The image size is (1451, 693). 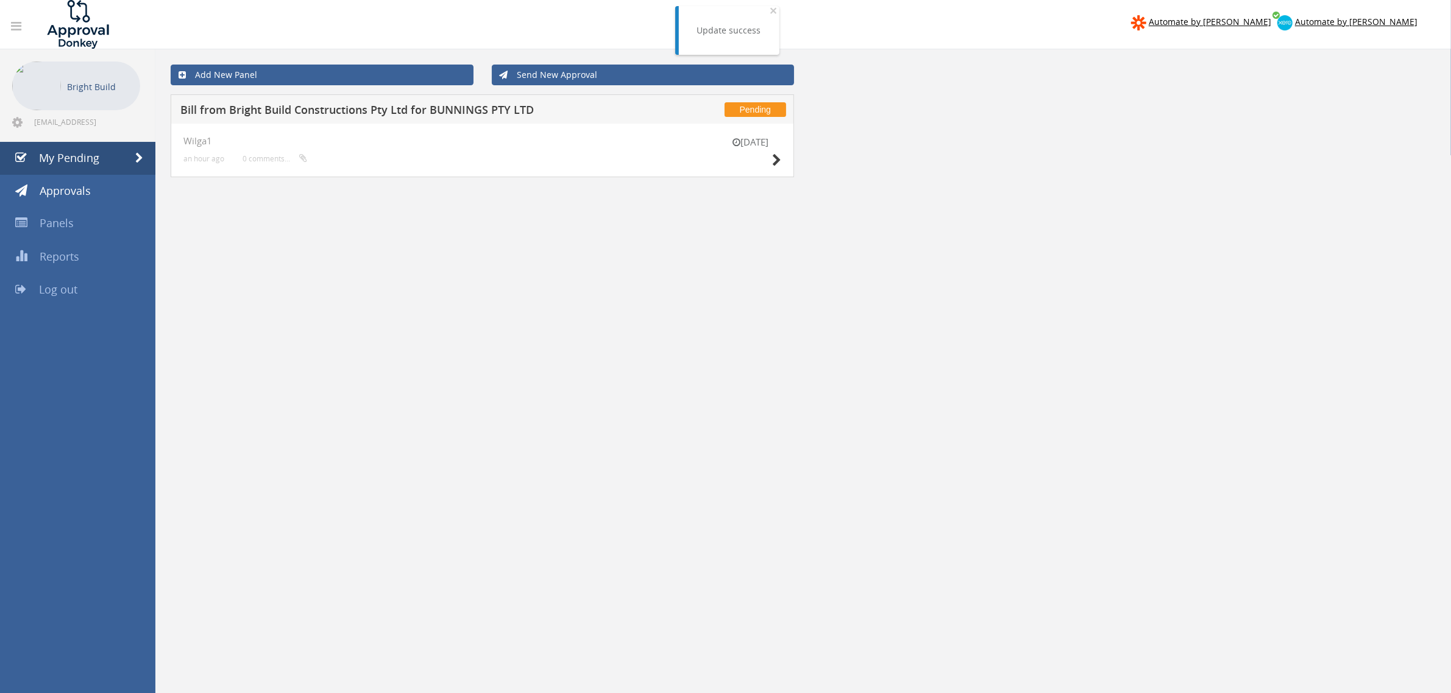 What do you see at coordinates (69, 158) in the screenshot?
I see `span: My Pending` at bounding box center [69, 158].